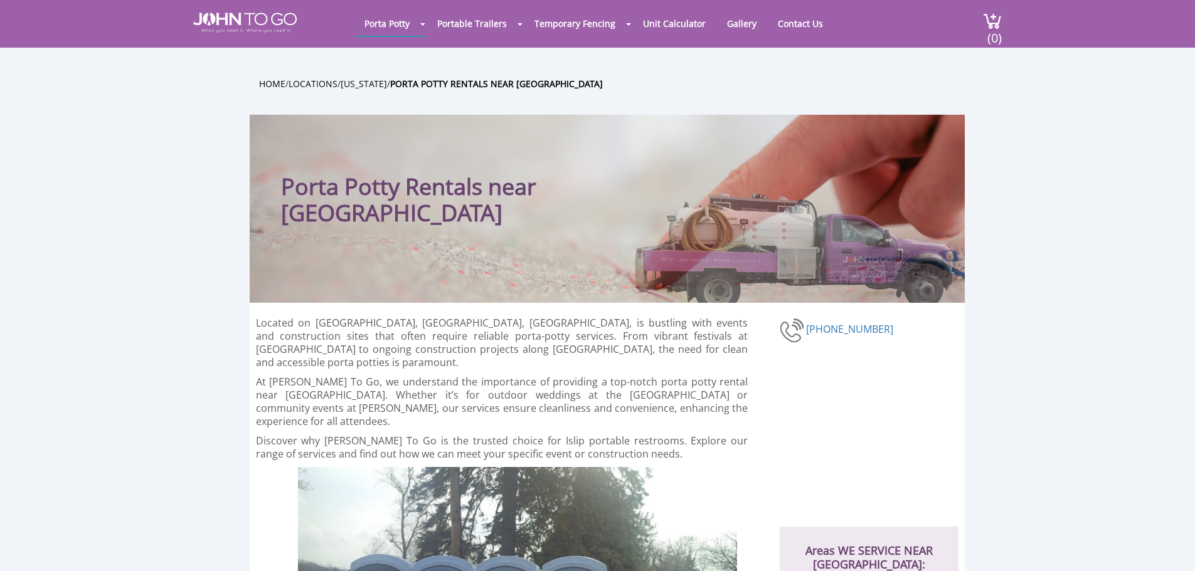 This screenshot has width=1195, height=571. What do you see at coordinates (313, 83) in the screenshot?
I see `a: Locations` at bounding box center [313, 83].